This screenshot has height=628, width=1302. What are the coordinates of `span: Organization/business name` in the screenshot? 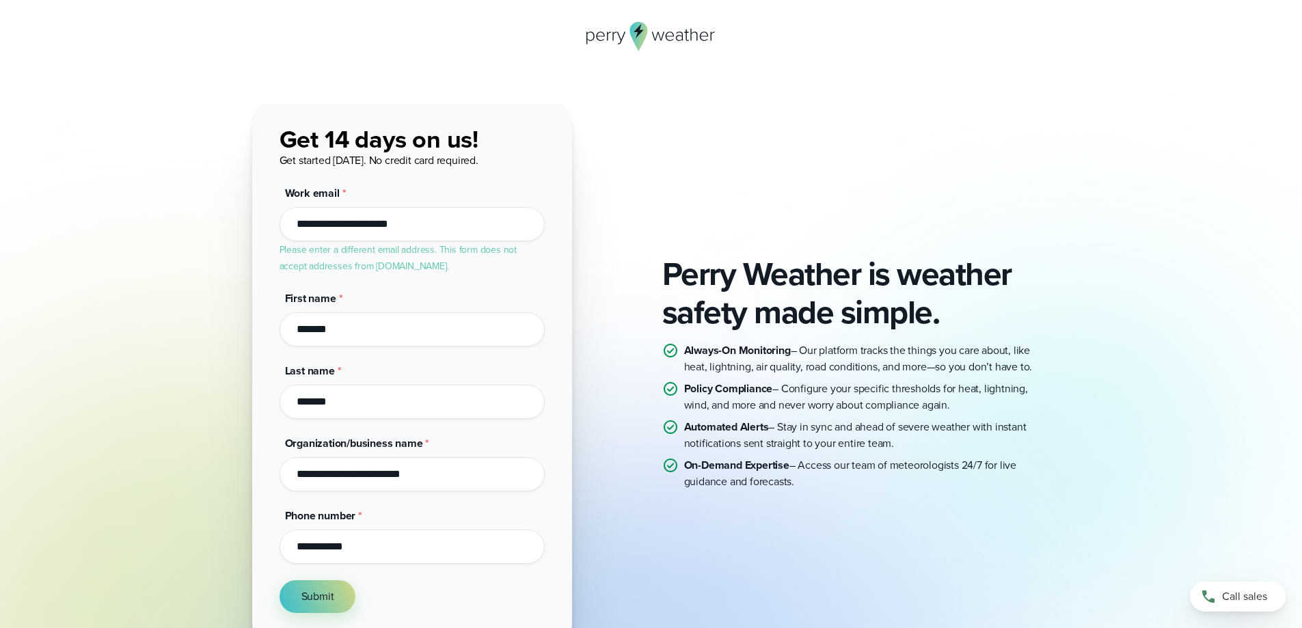 It's located at (354, 443).